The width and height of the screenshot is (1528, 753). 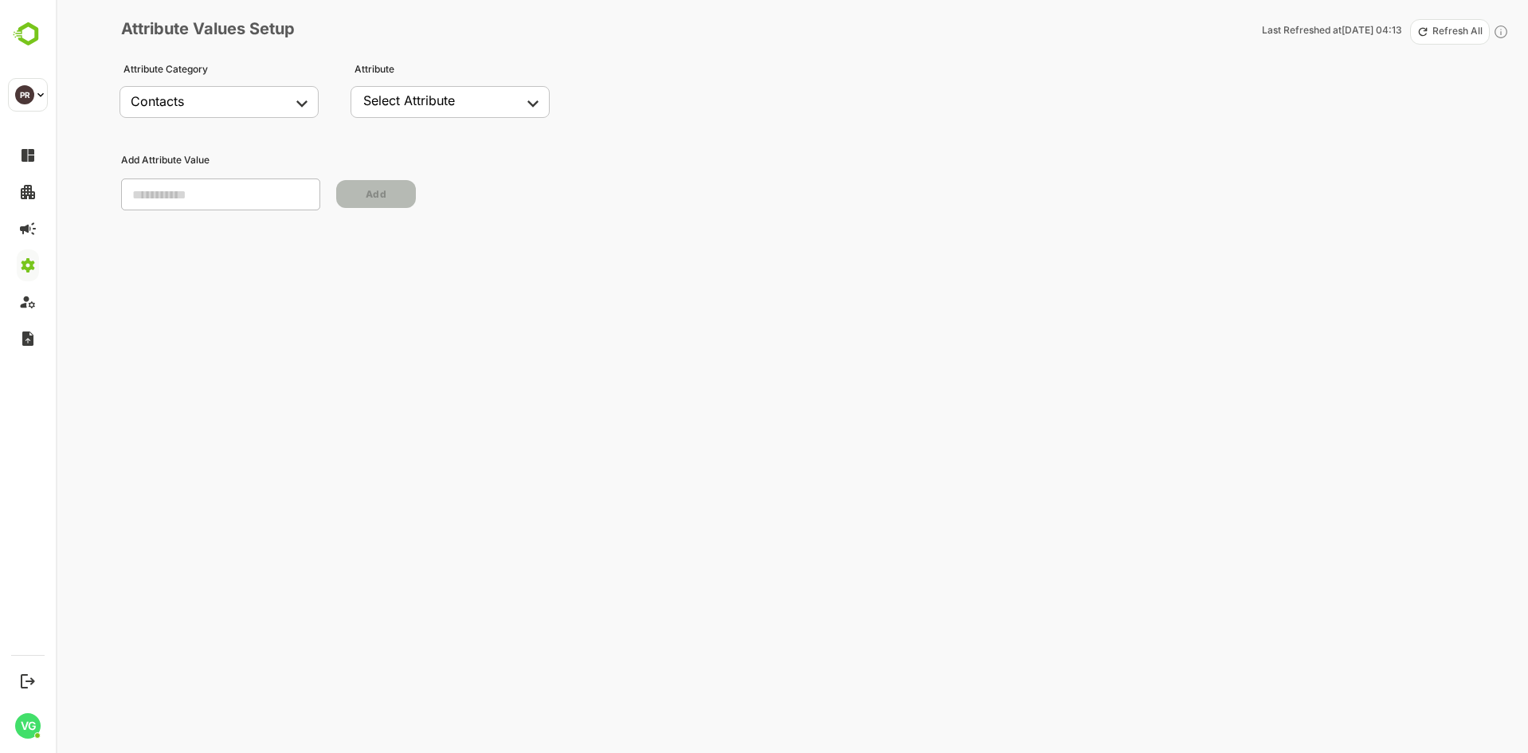 What do you see at coordinates (233, 69) in the screenshot?
I see `p: Attribute Category` at bounding box center [233, 69].